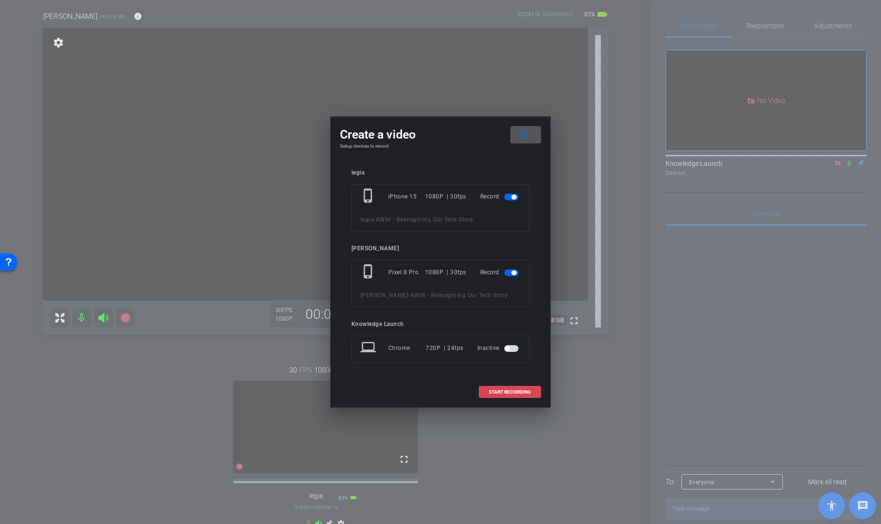  Describe the element at coordinates (407, 196) in the screenshot. I see `div: iPhone 15` at that location.